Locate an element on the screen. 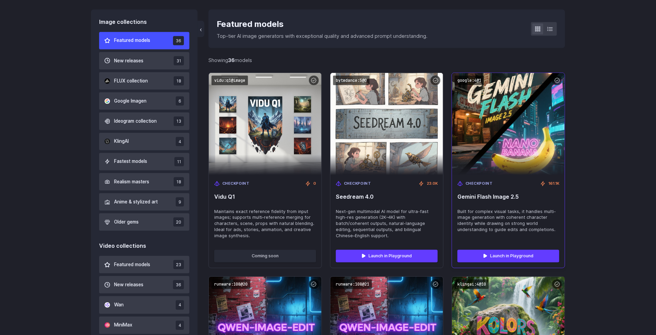  span: Seedream 4.0 is located at coordinates (387, 197).